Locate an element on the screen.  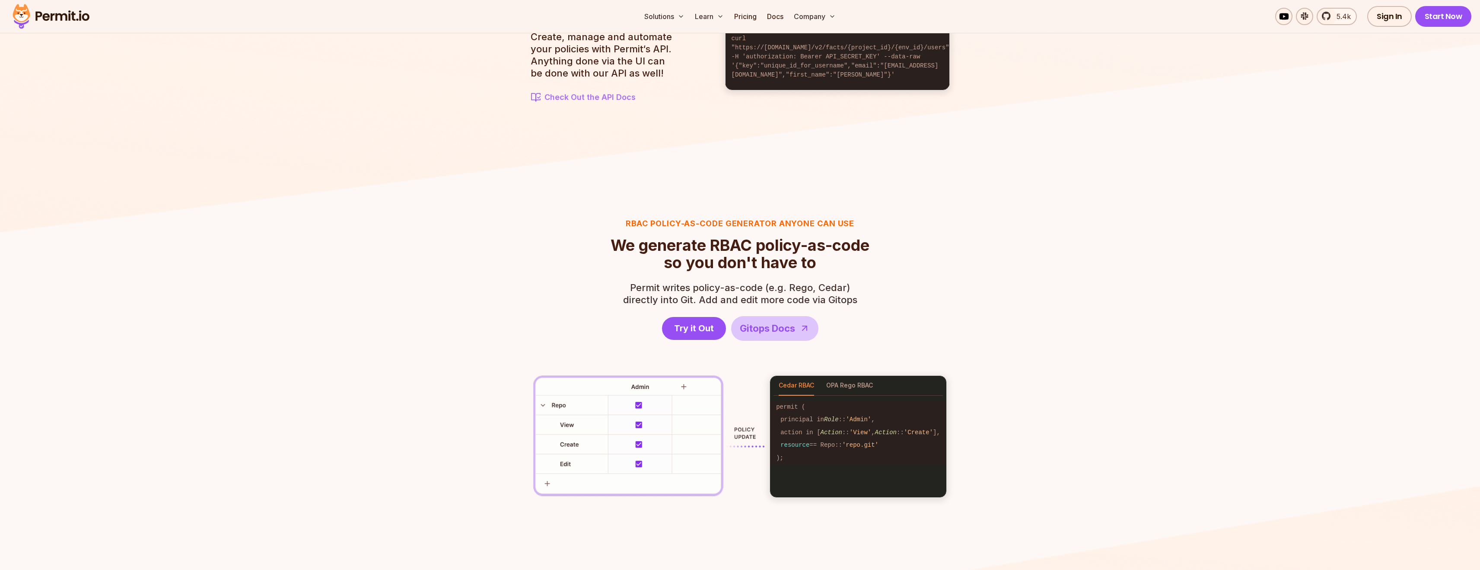
a: Sign In is located at coordinates (1389, 16).